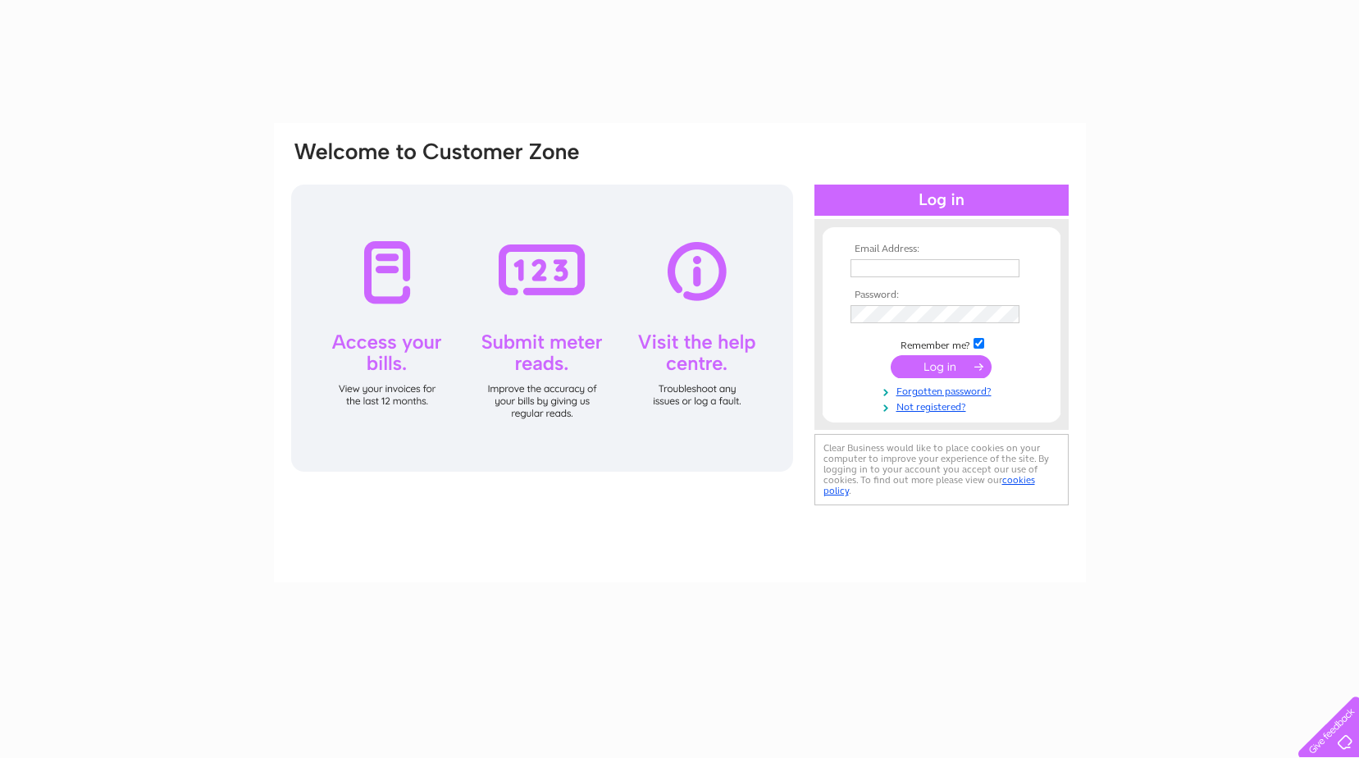  Describe the element at coordinates (943, 405) in the screenshot. I see `a: Not registered?` at that location.